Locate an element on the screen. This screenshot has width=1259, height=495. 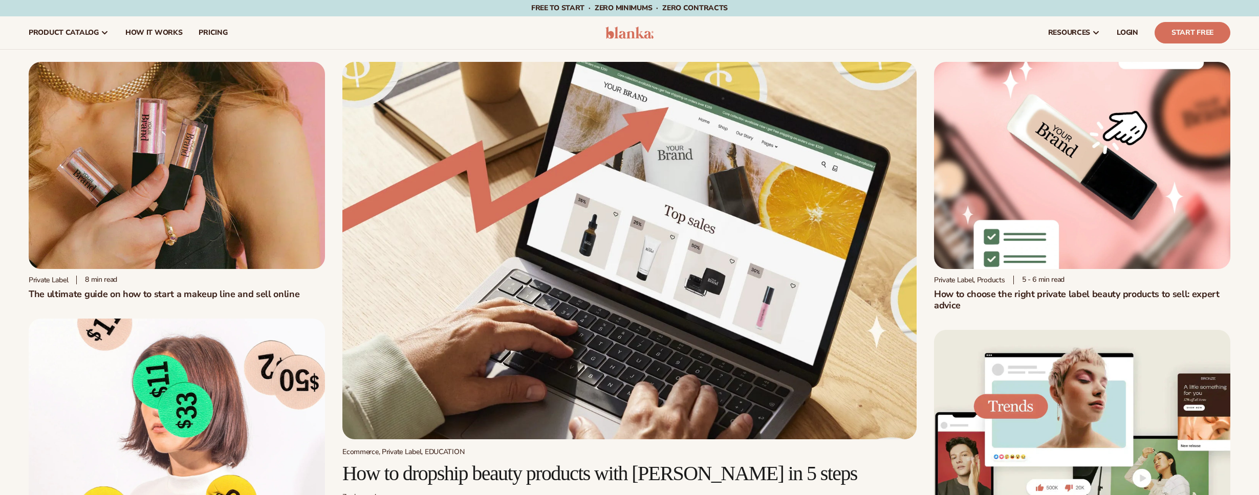
a: Private Label Beauty Products Click Private Label, Products 5 - 6 min readHow to choose the right... is located at coordinates (1082, 186).